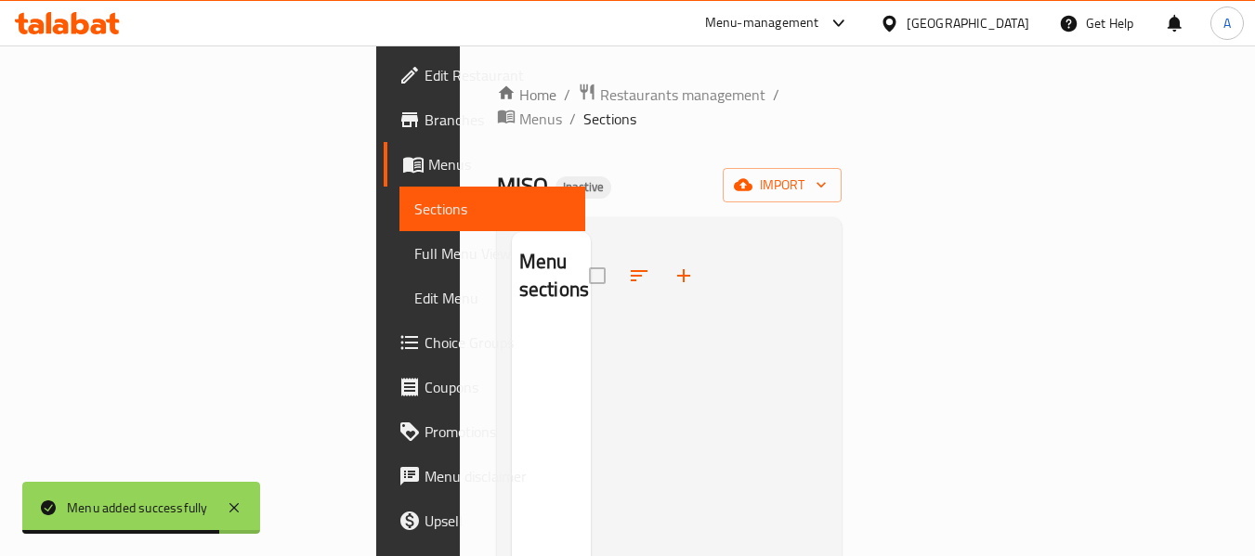 The height and width of the screenshot is (556, 1255). I want to click on a: Promotions, so click(485, 432).